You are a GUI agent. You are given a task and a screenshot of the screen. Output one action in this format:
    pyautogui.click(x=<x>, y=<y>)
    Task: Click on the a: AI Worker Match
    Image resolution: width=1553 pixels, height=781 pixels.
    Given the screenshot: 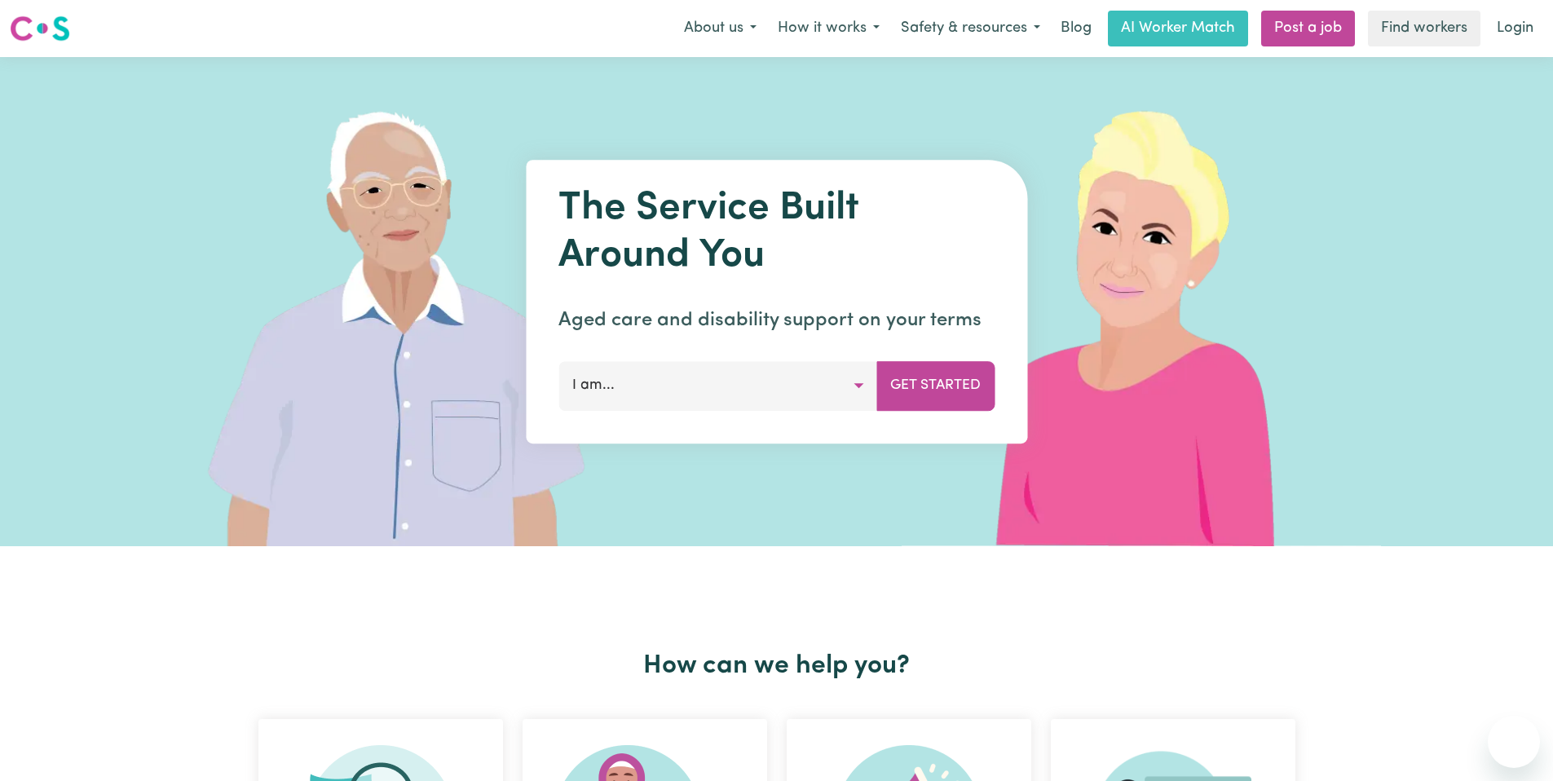 What is the action you would take?
    pyautogui.click(x=1178, y=29)
    